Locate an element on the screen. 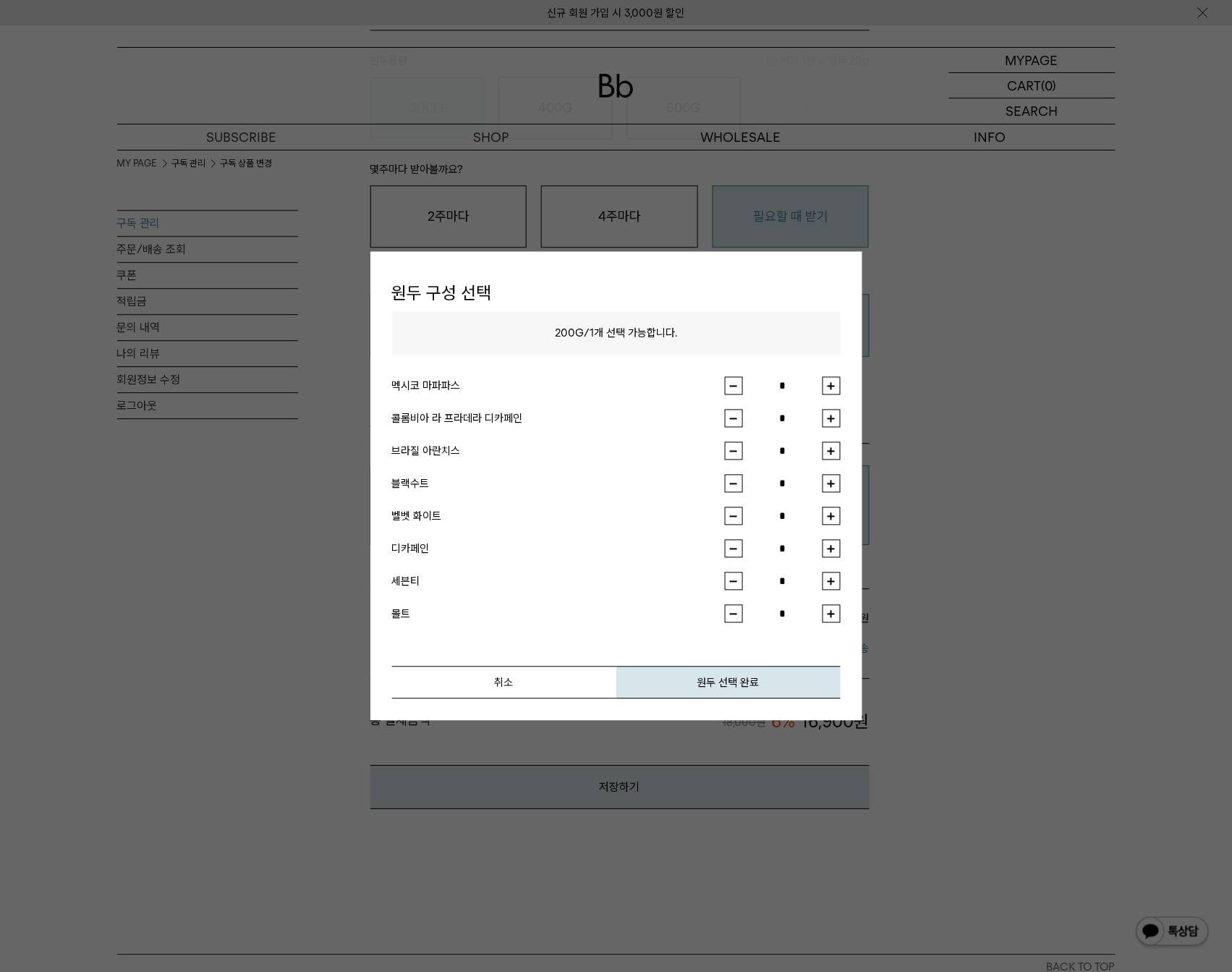  button: 취소 is located at coordinates (504, 682).